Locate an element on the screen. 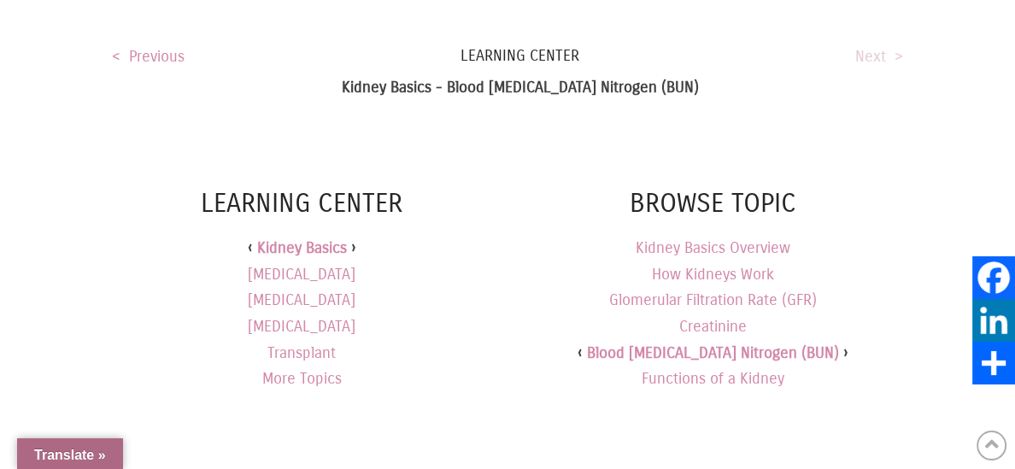  h4: Browse Topic is located at coordinates (713, 203).